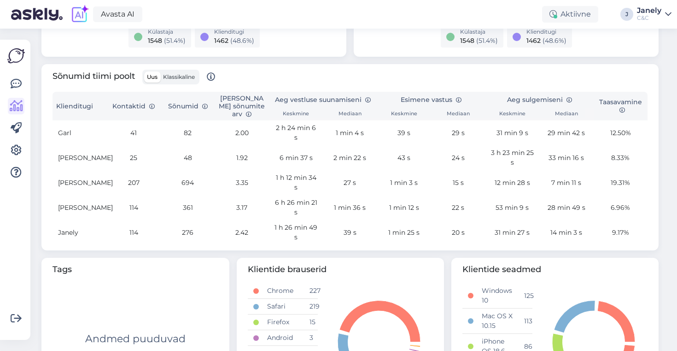 This screenshot has height=351, width=677. What do you see at coordinates (282, 322) in the screenshot?
I see `td: Firefox` at bounding box center [282, 322].